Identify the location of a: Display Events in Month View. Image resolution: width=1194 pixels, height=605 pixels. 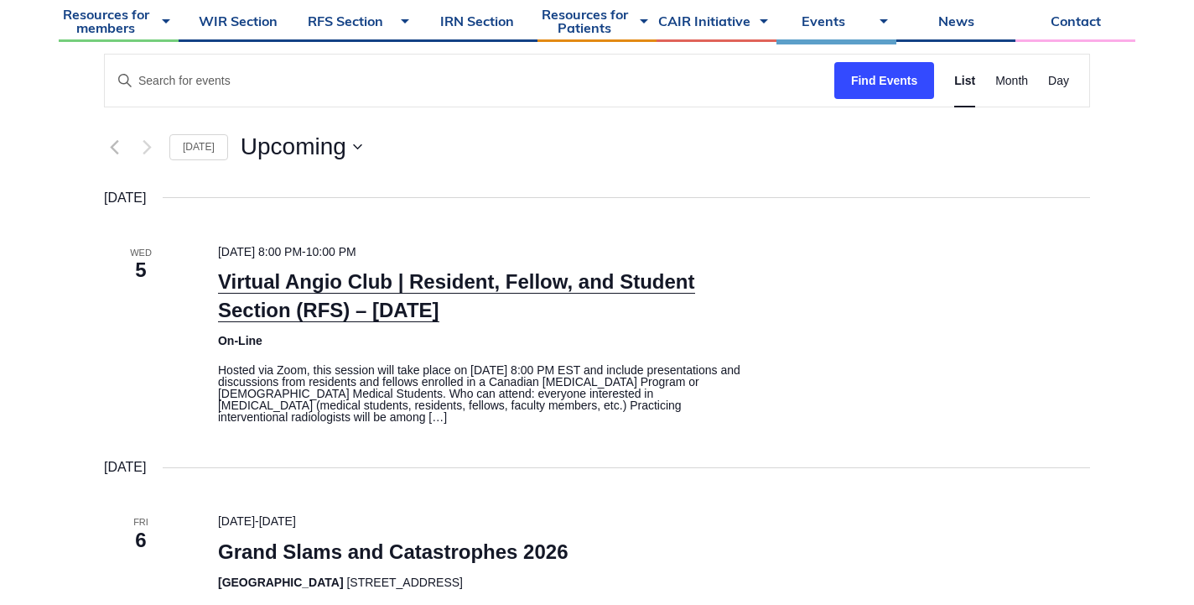
(1011, 81).